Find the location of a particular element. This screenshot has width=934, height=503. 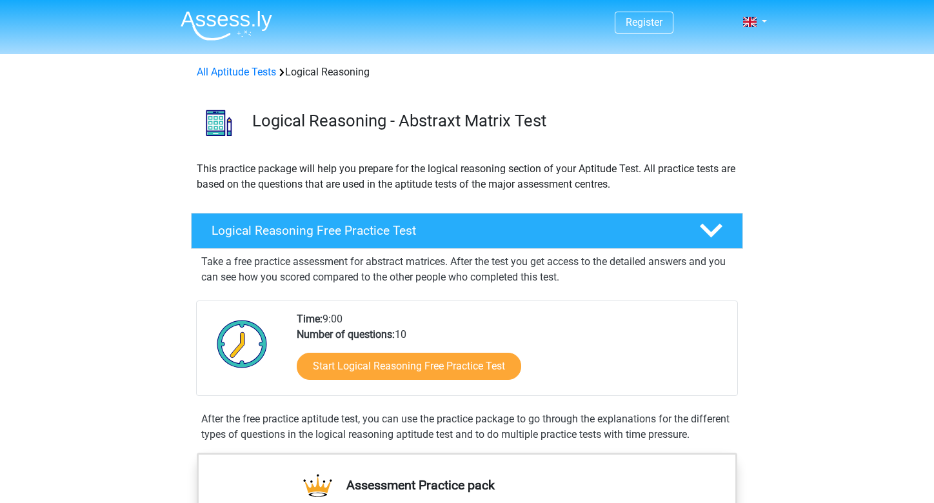

a: All Aptitude Tests is located at coordinates (236, 72).